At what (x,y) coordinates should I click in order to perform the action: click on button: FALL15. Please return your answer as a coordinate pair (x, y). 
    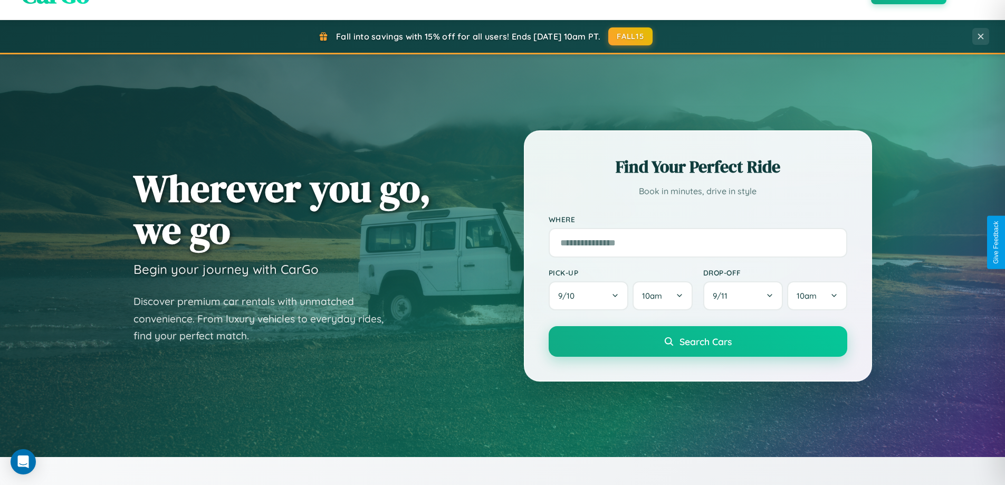
    Looking at the image, I should click on (630, 36).